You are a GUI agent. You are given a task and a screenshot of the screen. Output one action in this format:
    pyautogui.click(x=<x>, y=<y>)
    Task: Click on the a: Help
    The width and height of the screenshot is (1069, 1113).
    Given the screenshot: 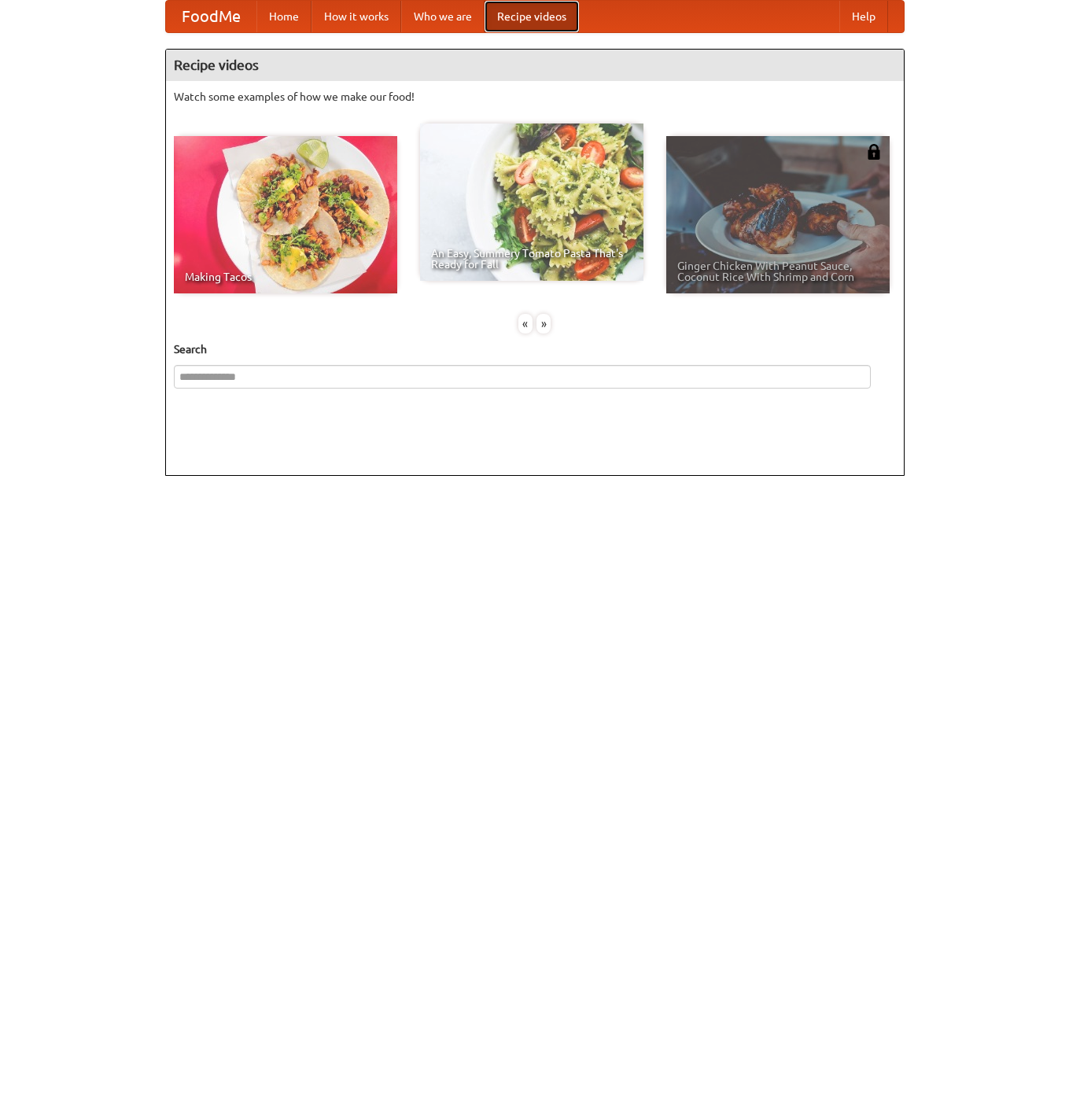 What is the action you would take?
    pyautogui.click(x=864, y=17)
    